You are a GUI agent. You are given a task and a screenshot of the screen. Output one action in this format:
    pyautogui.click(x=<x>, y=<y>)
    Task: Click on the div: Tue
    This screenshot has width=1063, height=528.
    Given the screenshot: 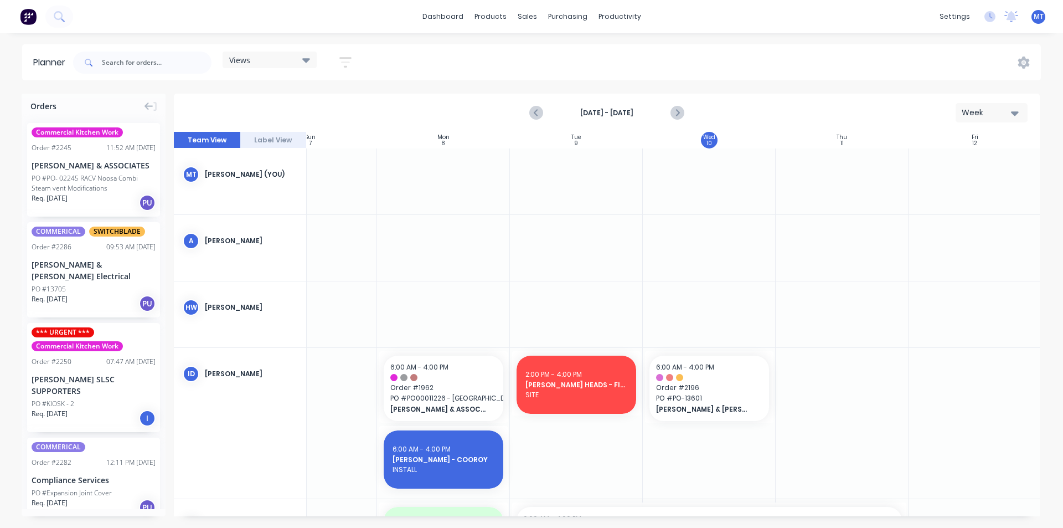 What is the action you would take?
    pyautogui.click(x=576, y=137)
    